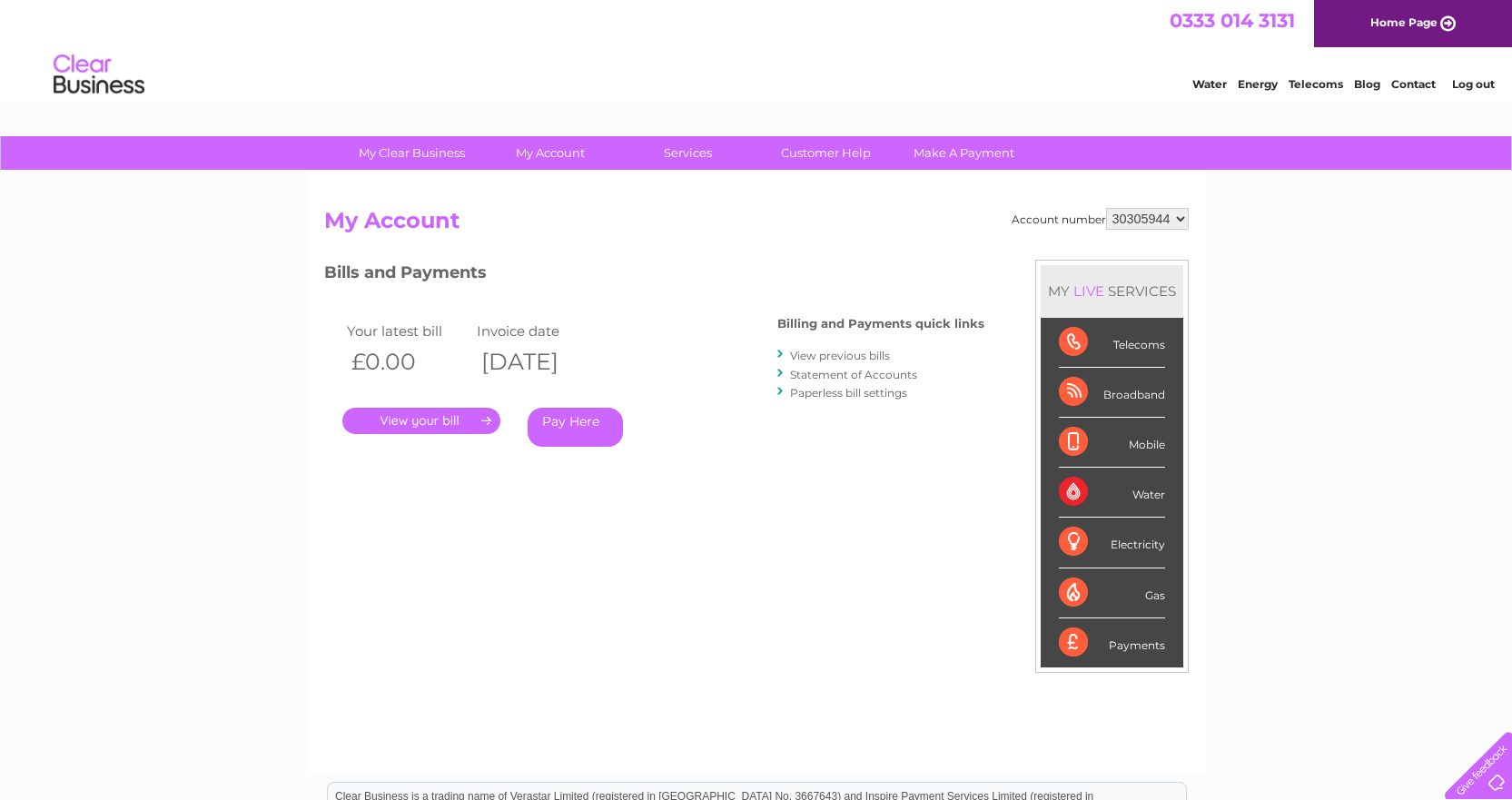 The image size is (1512, 800). Describe the element at coordinates (1473, 83) in the screenshot. I see `a: Log out` at that location.